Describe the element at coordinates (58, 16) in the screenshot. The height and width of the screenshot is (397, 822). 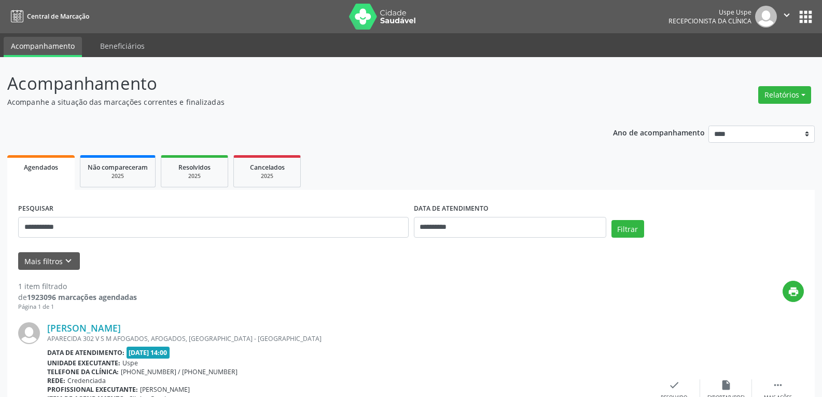
I see `span: Central de Marcação` at that location.